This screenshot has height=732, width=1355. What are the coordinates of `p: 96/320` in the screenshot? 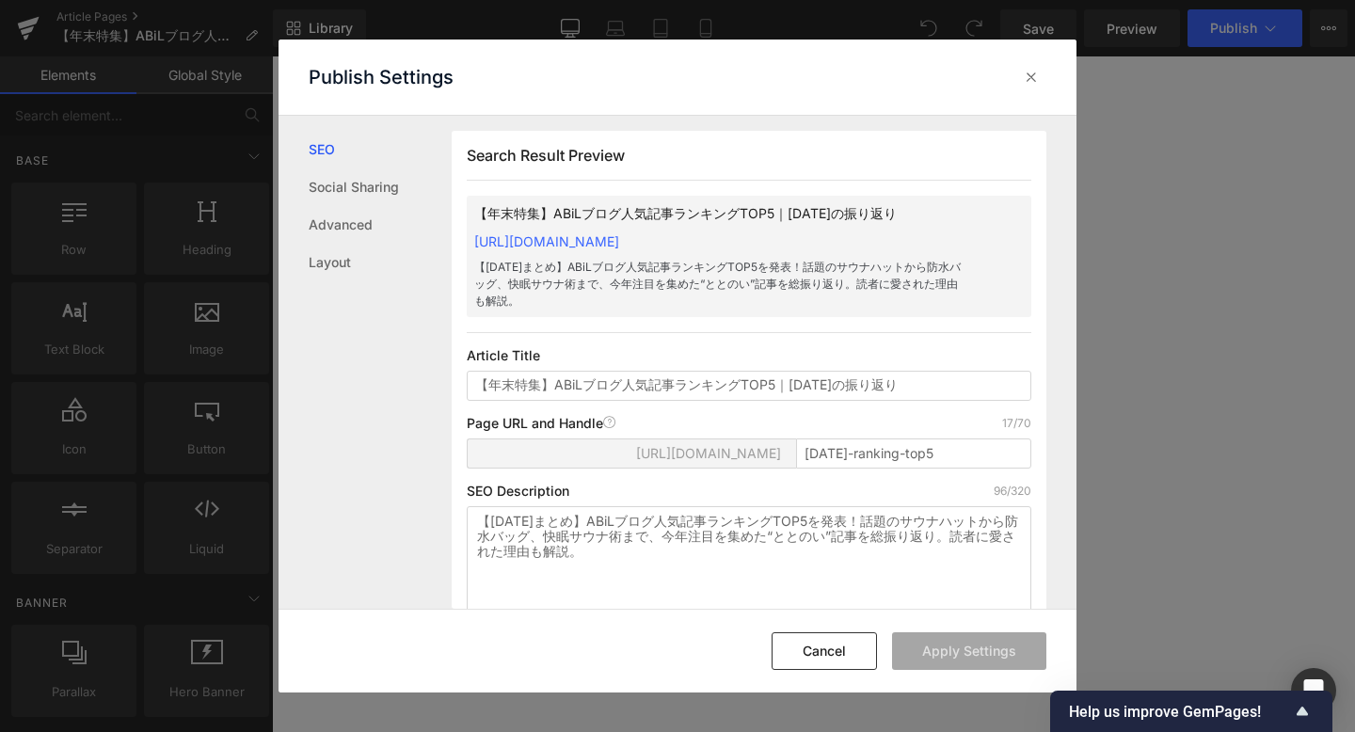 It's located at (1013, 491).